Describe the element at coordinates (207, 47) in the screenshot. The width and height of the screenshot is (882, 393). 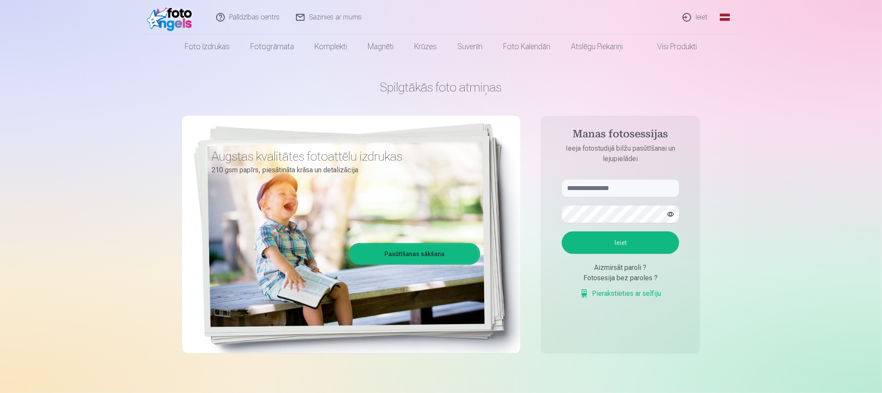
I see `a: Foto izdrukas` at that location.